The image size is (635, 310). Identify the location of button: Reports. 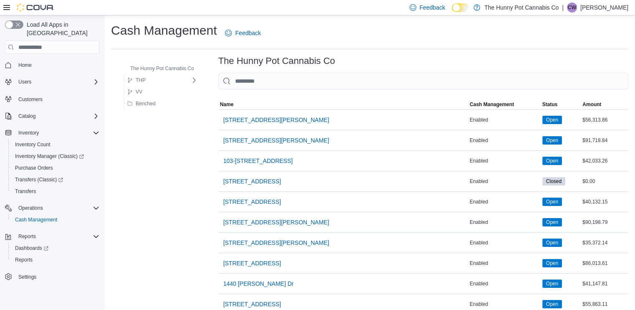
(27, 236).